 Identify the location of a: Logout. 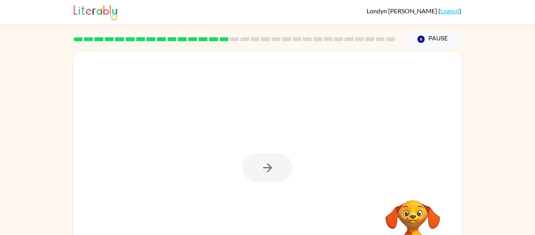
(450, 11).